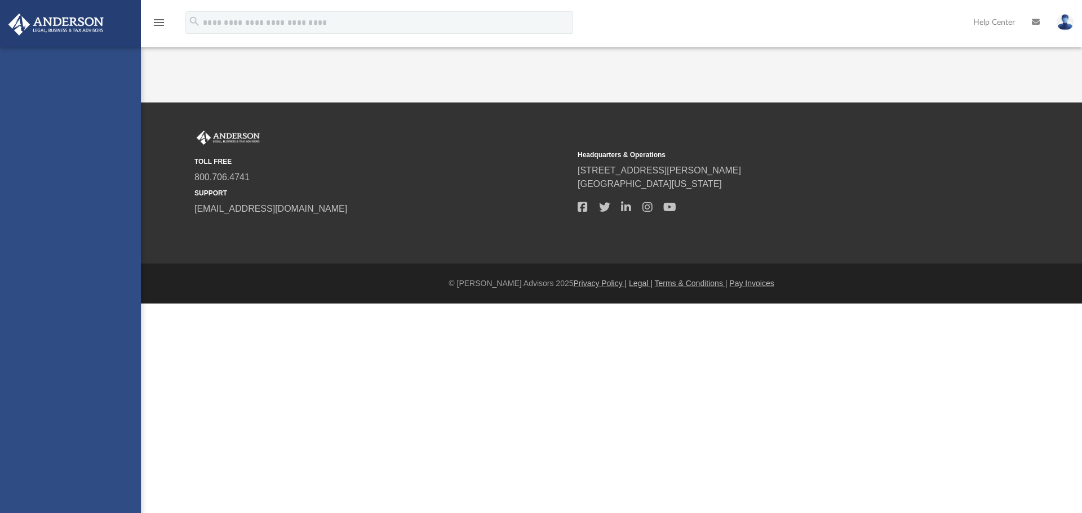 This screenshot has width=1082, height=513. I want to click on a: Pay Invoices, so click(751, 284).